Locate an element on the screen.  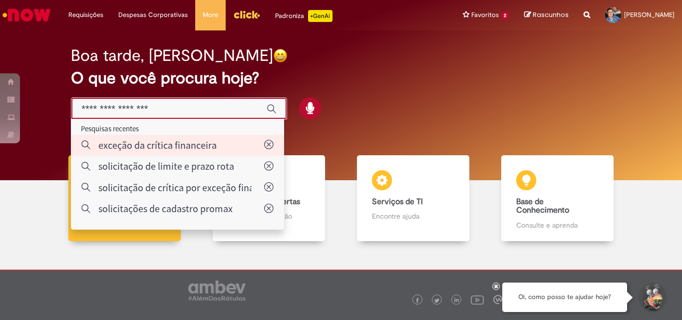
a: Serviços de TI Encontre ajuda is located at coordinates (413, 198).